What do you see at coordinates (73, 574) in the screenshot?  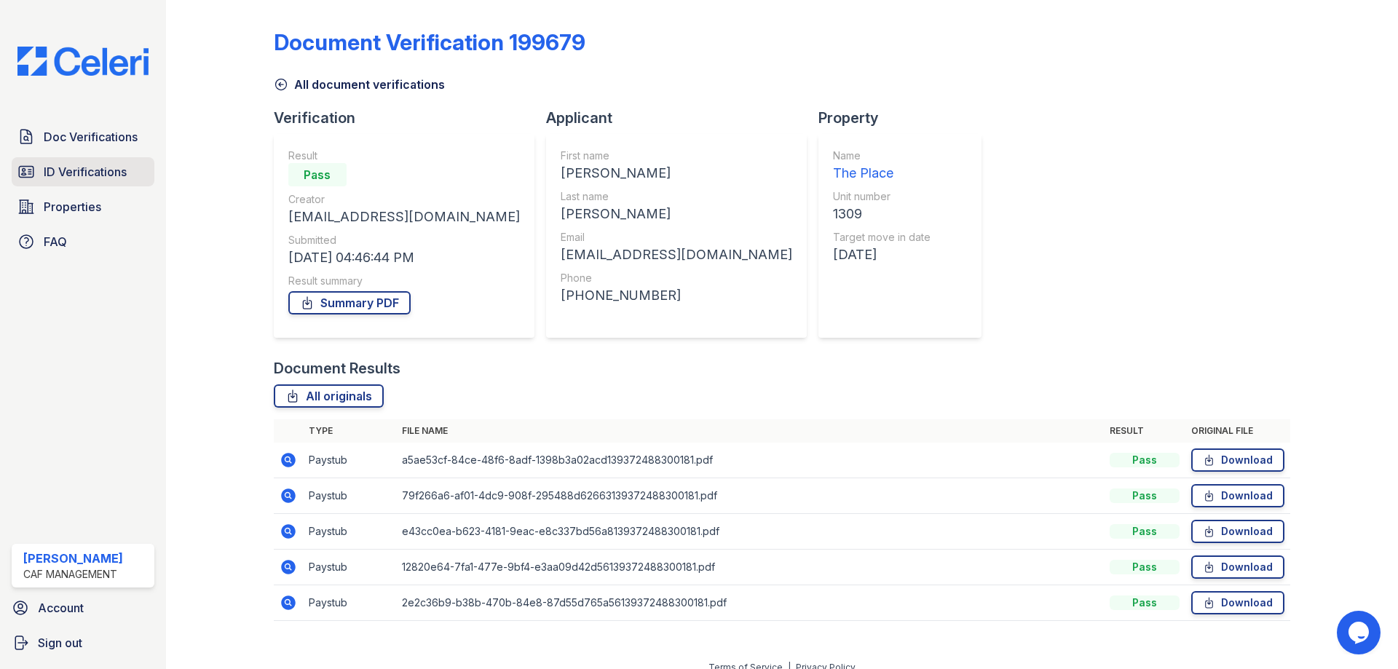 I see `div: CAF Management` at bounding box center [73, 574].